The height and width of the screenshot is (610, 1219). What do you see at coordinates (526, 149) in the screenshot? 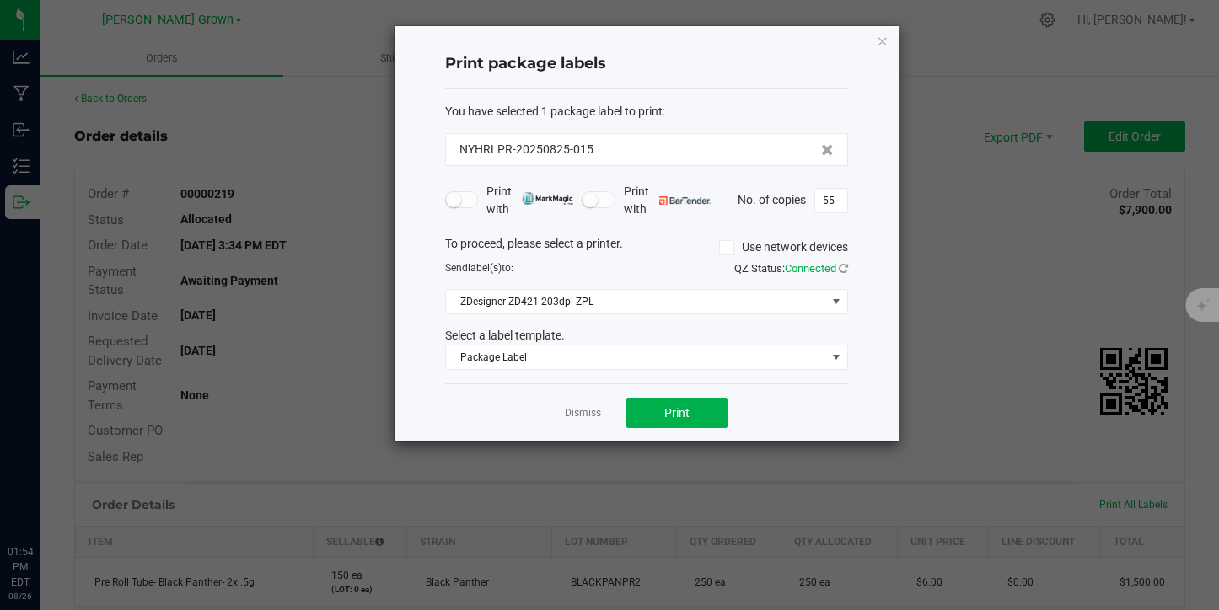
I see `span: NYHRLPR-20250825-015` at bounding box center [526, 149].